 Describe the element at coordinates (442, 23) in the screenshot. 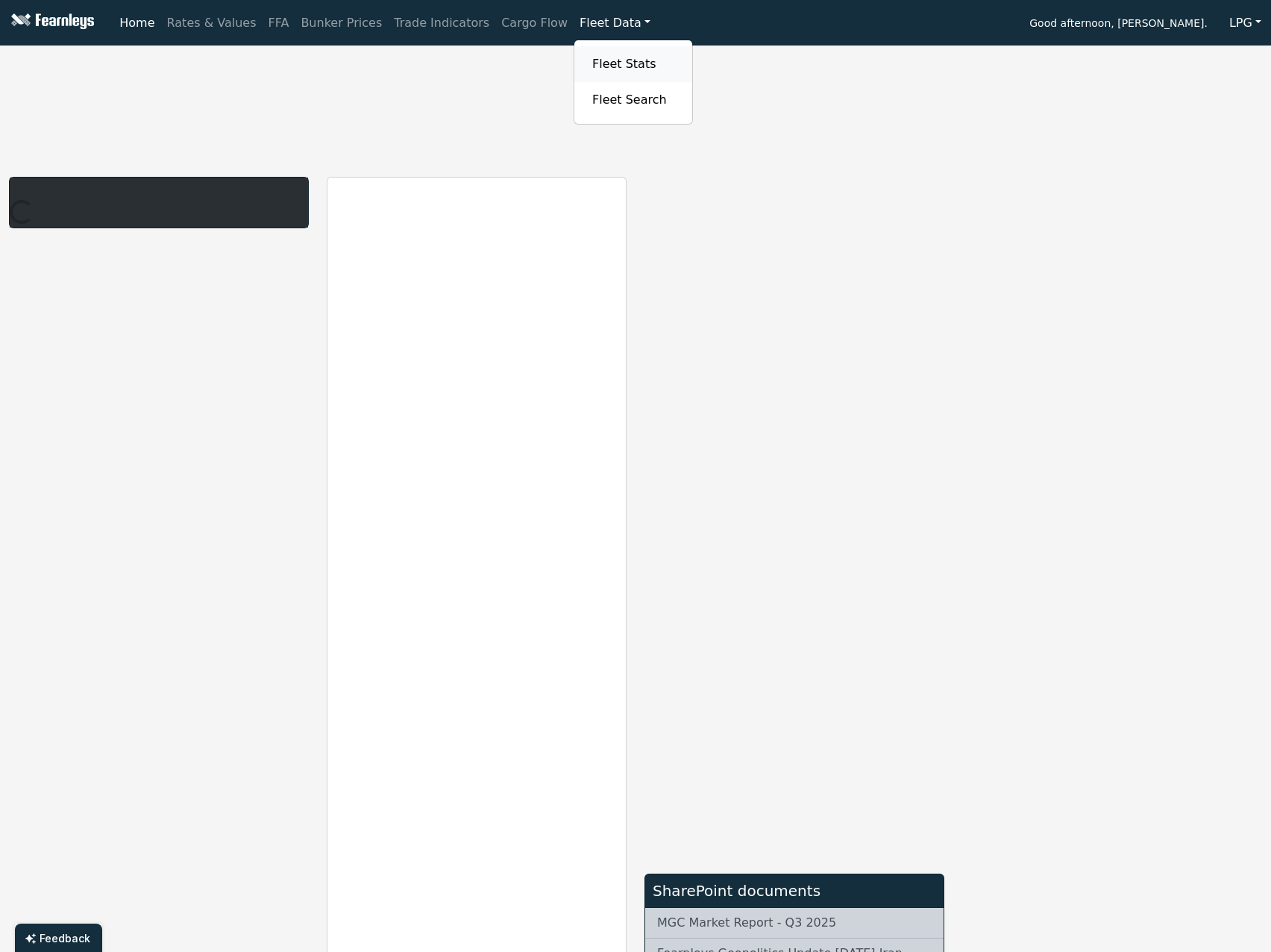

I see `a: Trade Indicators` at that location.